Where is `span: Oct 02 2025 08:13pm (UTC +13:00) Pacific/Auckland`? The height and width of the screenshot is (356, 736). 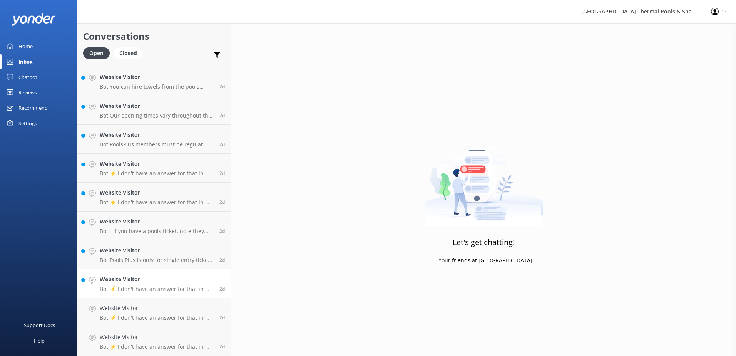
span: Oct 02 2025 08:13pm (UTC +13:00) Pacific/Auckland is located at coordinates (222, 231).